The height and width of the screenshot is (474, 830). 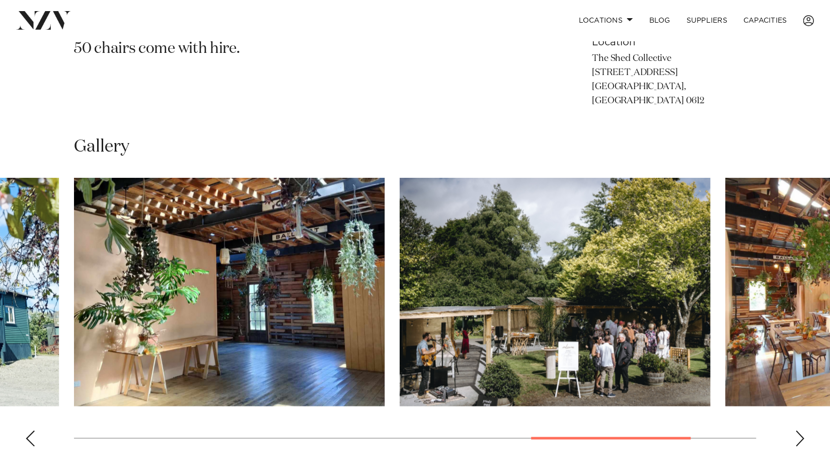 What do you see at coordinates (765, 20) in the screenshot?
I see `a: Capacities` at bounding box center [765, 20].